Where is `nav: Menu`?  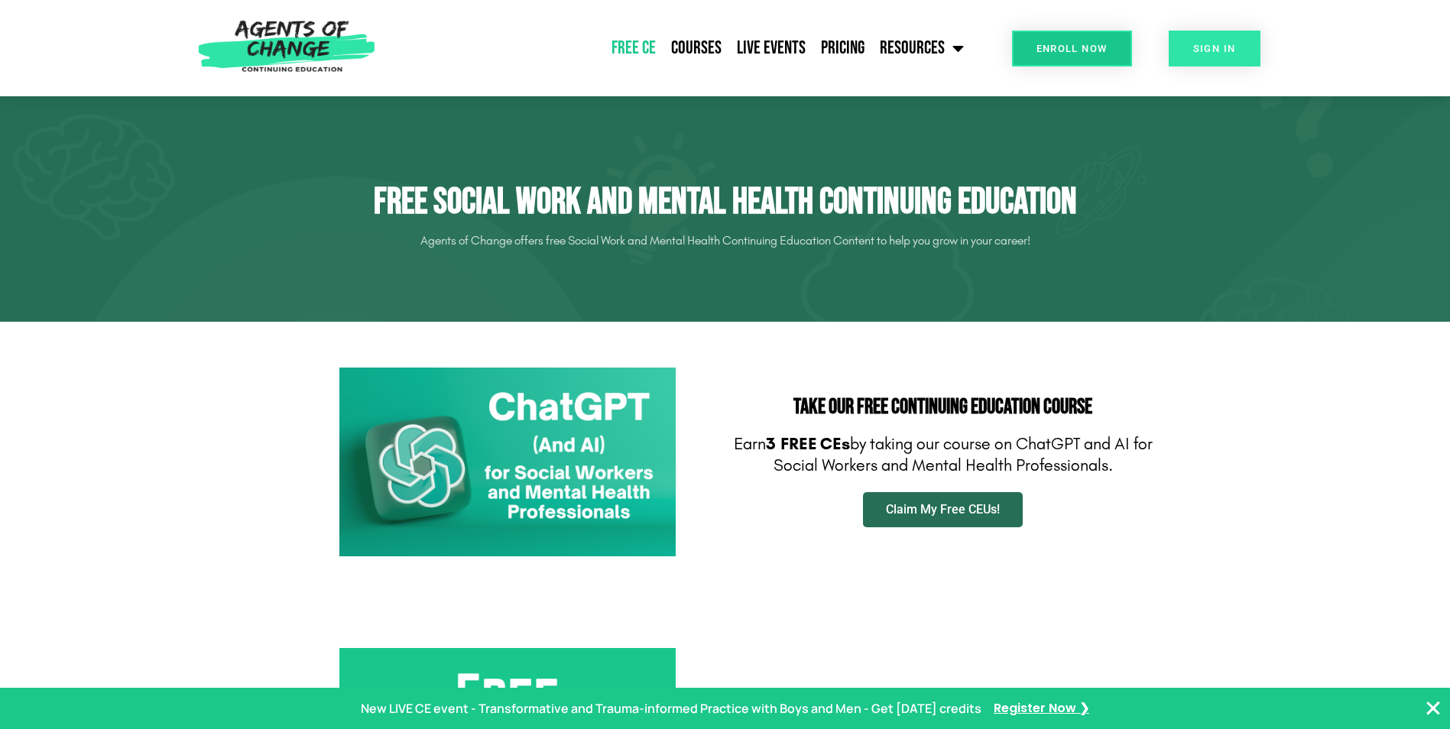 nav: Menu is located at coordinates (677, 48).